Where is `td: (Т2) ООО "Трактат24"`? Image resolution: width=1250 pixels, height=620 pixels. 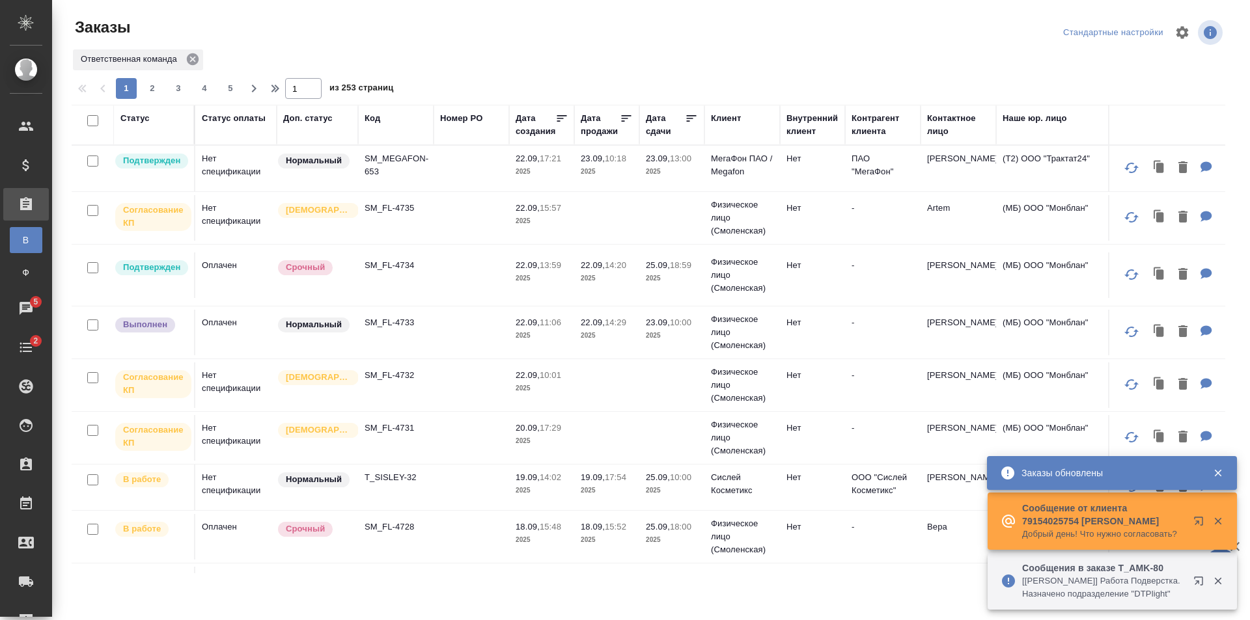
td: (Т2) ООО "Трактат24" is located at coordinates (1074, 169).